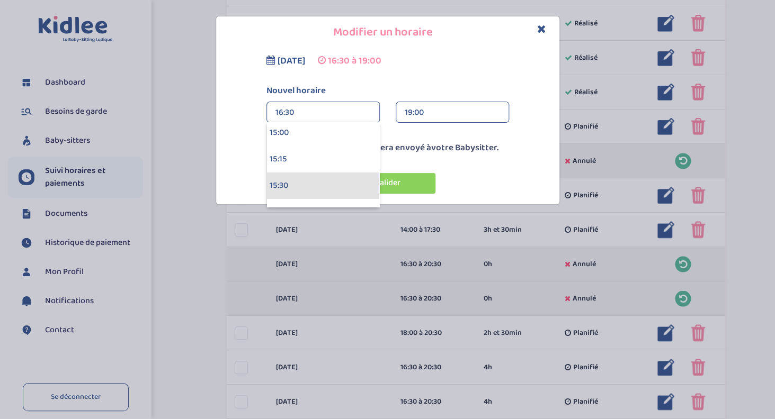 This screenshot has width=775, height=419. Describe the element at coordinates (388, 183) in the screenshot. I see `button: Valider` at that location.